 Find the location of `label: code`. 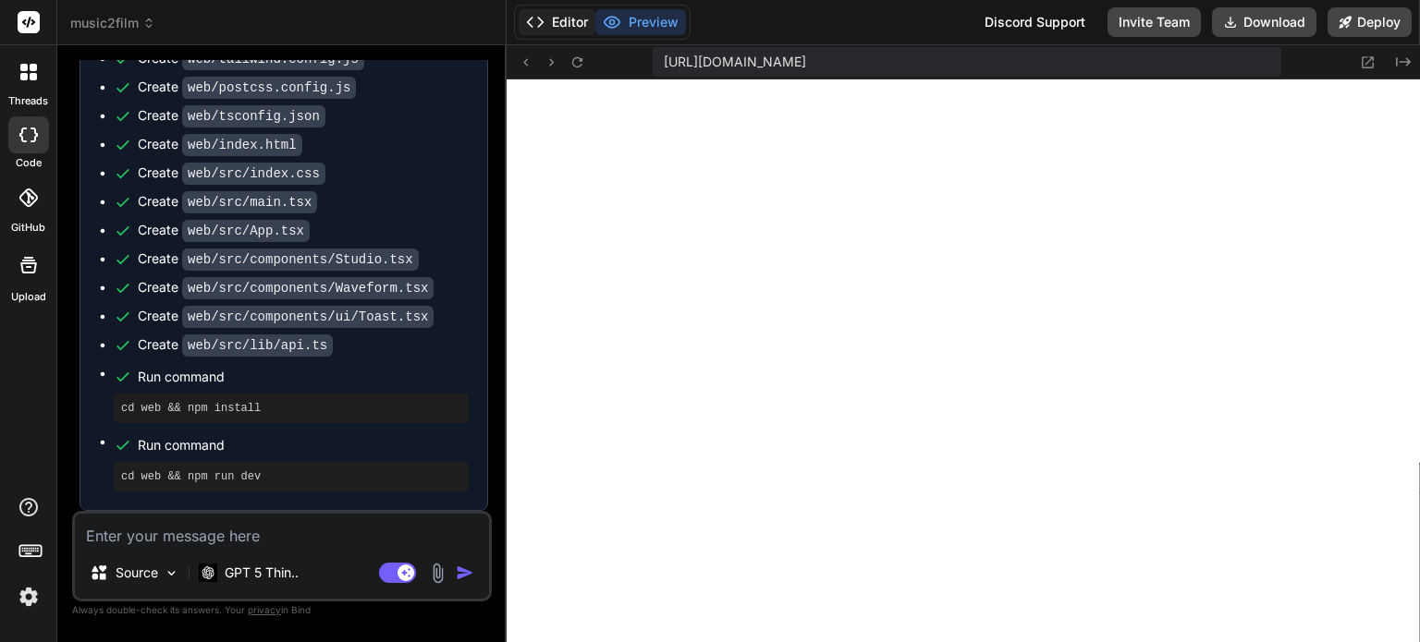

label: code is located at coordinates (29, 163).